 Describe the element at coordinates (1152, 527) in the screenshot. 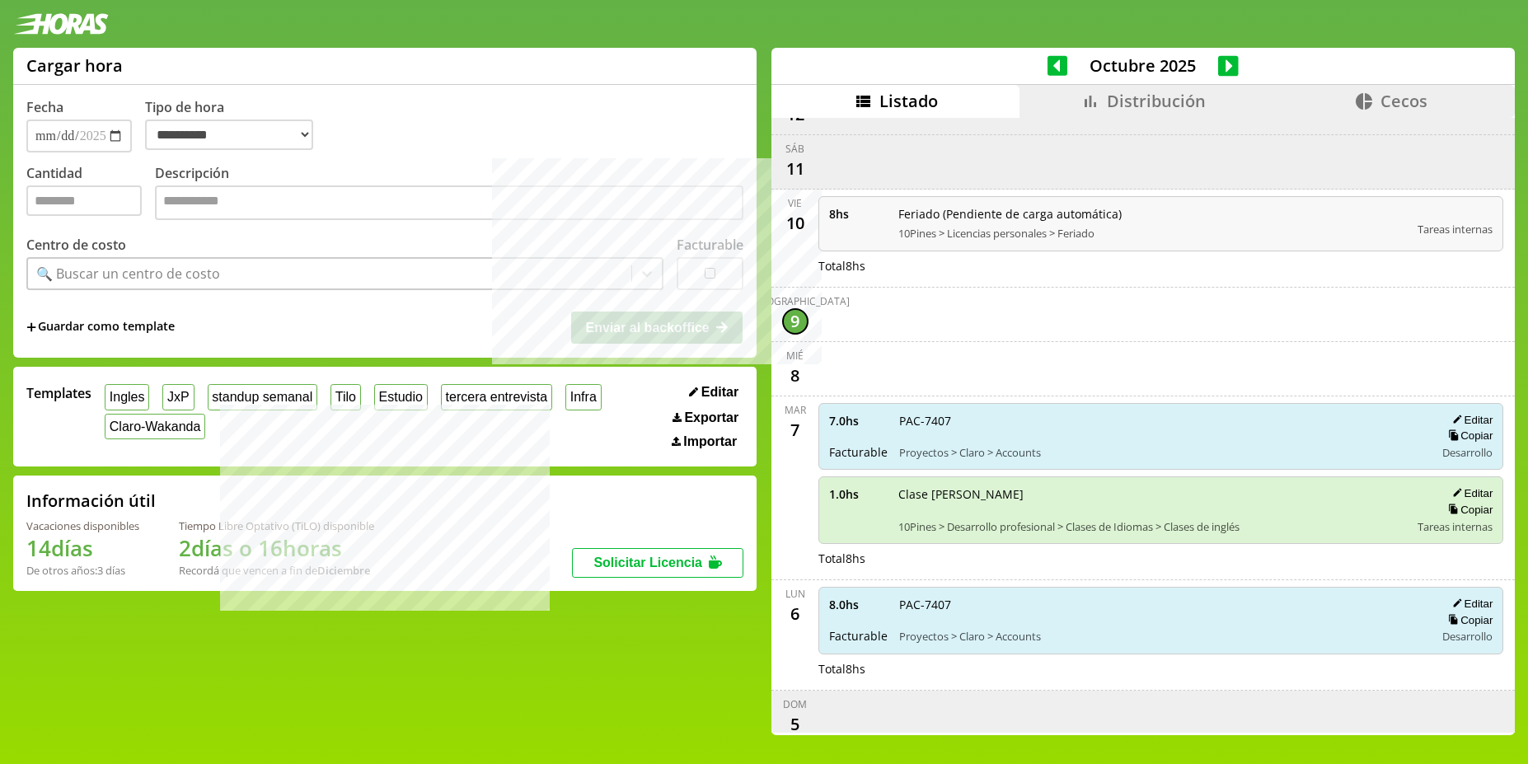

I see `span: 10Pines > Desarrollo profesional > Clases de Idiomas > Clases de inglés` at that location.